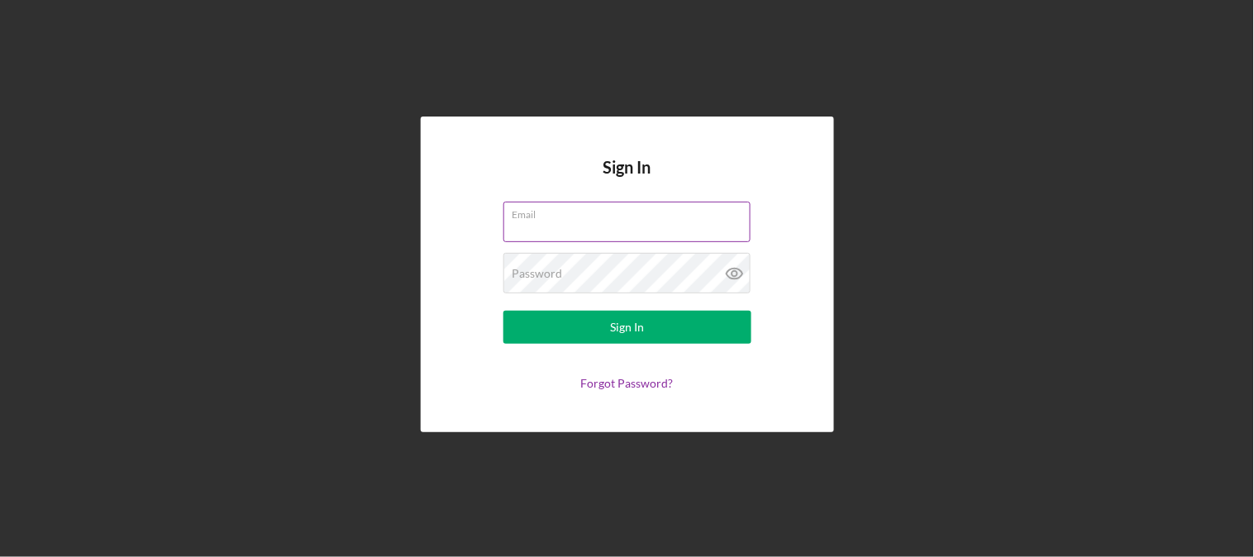 Image resolution: width=1254 pixels, height=557 pixels. Describe the element at coordinates (627, 327) in the screenshot. I see `div: Sign In` at that location.